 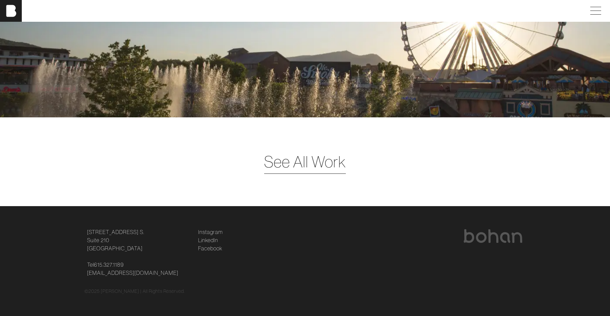 What do you see at coordinates (305, 162) in the screenshot?
I see `span: See All Work` at bounding box center [305, 162].